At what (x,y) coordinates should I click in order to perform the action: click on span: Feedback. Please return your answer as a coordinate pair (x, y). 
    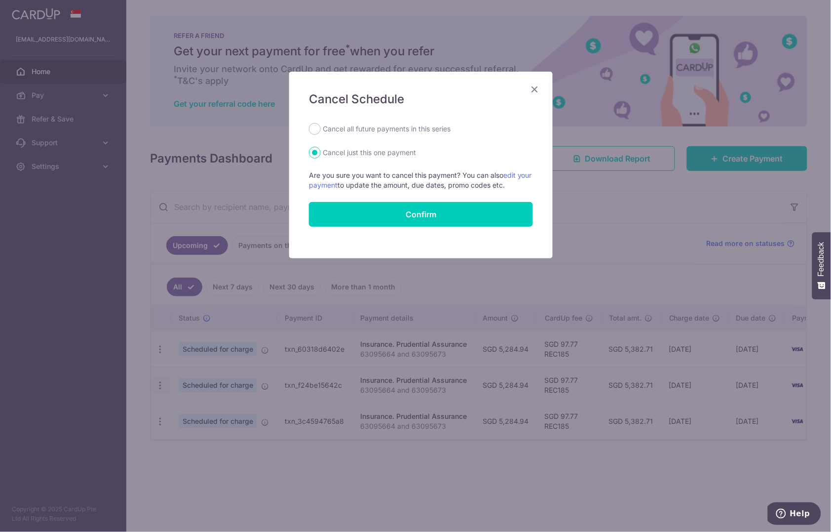
    Looking at the image, I should click on (822, 259).